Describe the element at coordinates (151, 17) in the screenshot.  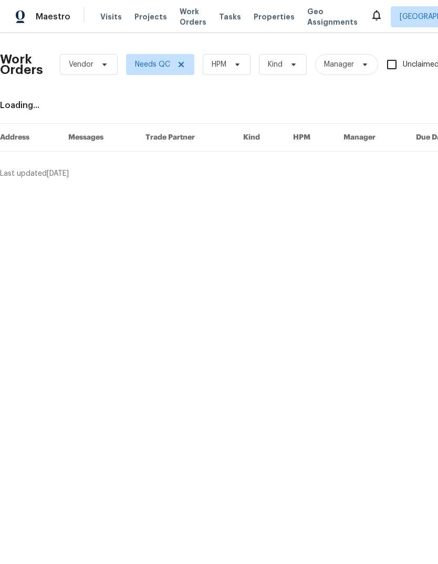
I see `span: Projects` at that location.